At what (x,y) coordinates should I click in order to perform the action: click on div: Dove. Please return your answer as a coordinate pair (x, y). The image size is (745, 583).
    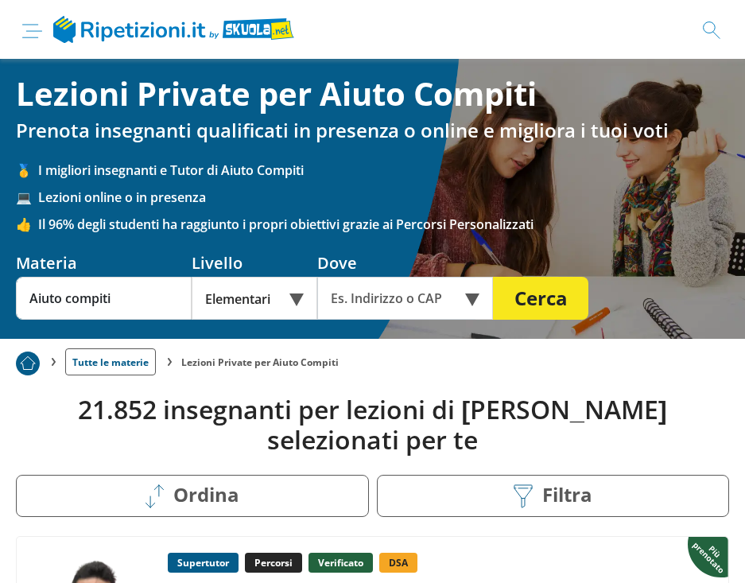
    Looking at the image, I should click on (405, 263).